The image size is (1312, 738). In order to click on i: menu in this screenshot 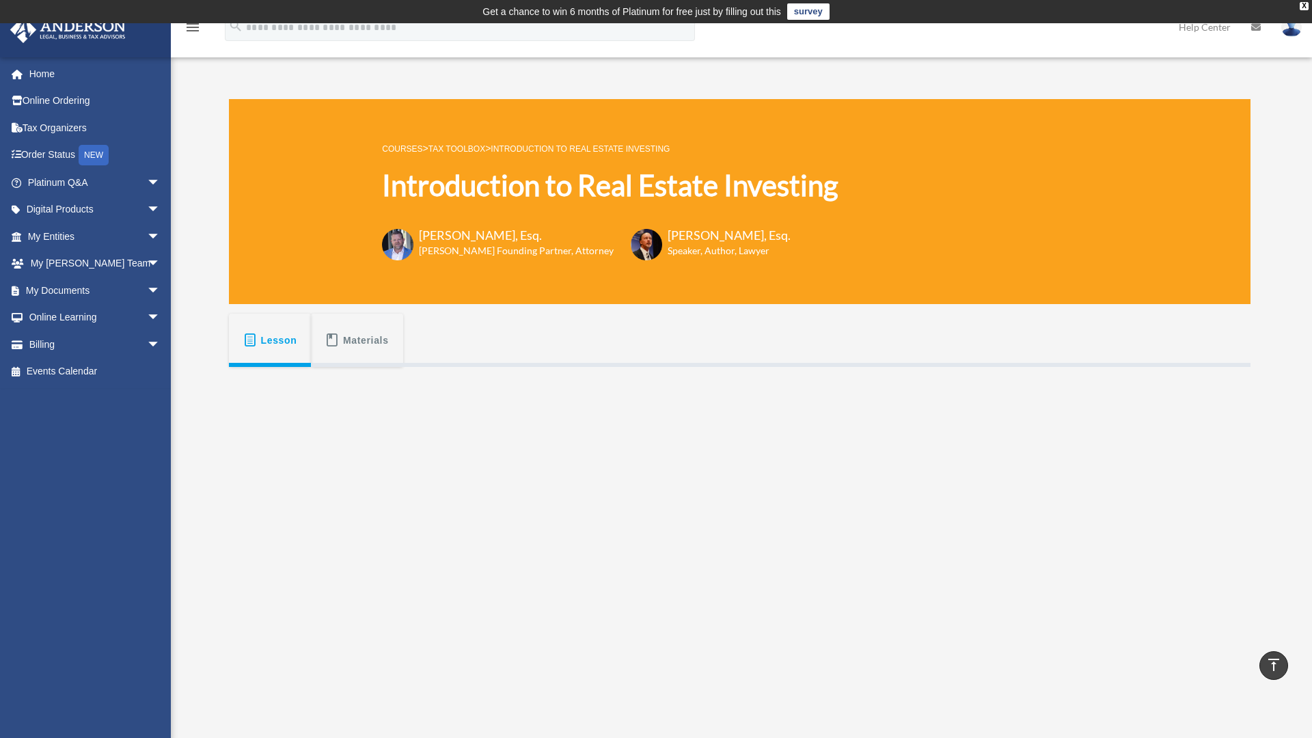, I will do `click(193, 27)`.